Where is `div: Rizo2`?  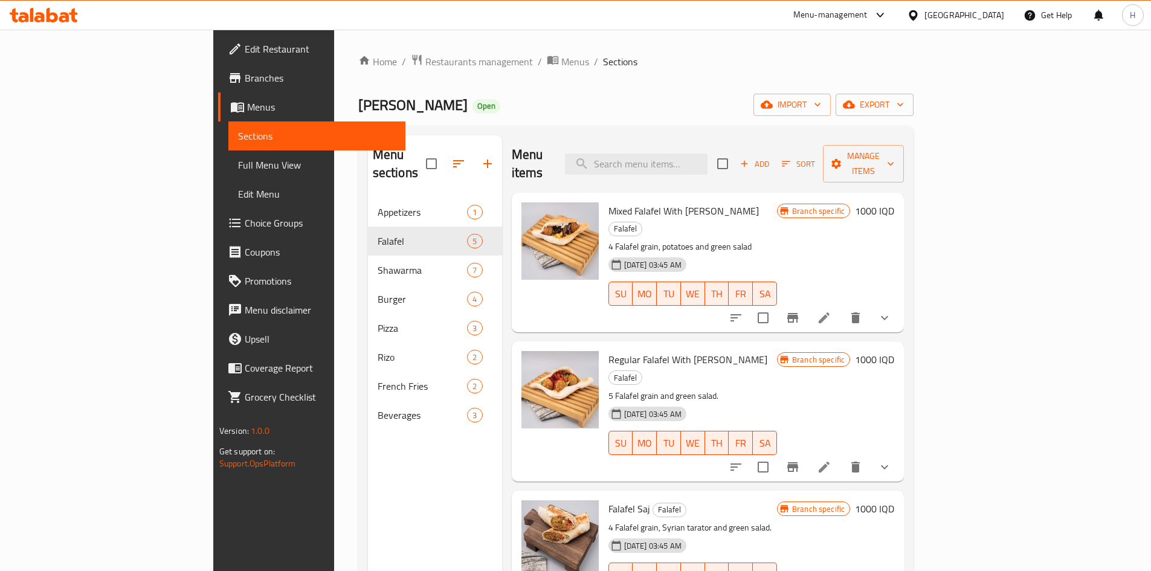 div: Rizo2 is located at coordinates (435, 357).